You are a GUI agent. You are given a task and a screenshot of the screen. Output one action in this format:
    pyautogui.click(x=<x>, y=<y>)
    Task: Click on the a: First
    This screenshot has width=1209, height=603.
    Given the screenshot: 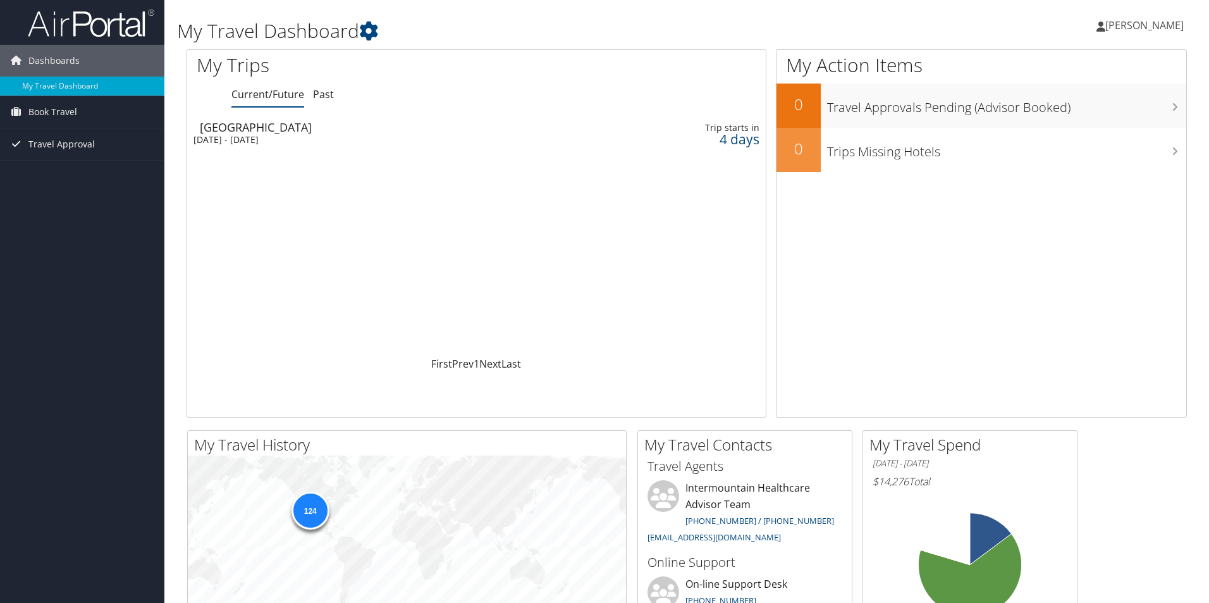 What is the action you would take?
    pyautogui.click(x=441, y=364)
    